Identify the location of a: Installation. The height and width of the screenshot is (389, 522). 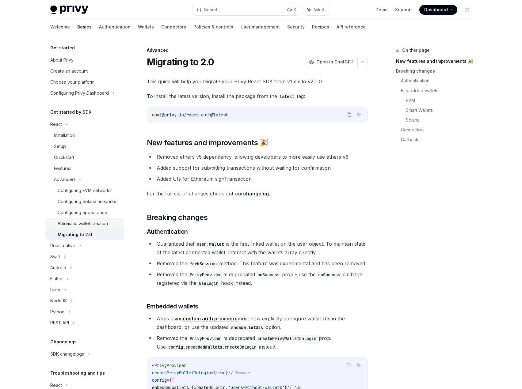
(85, 135).